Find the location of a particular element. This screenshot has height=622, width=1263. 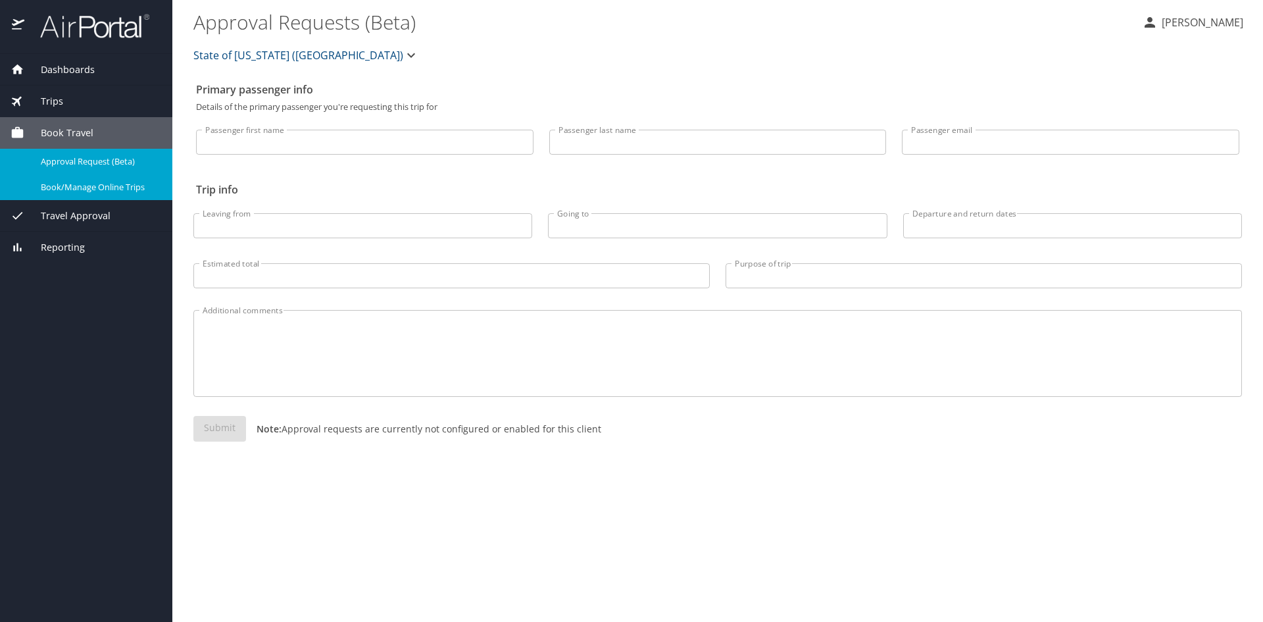

strong: Note: is located at coordinates (269, 428).